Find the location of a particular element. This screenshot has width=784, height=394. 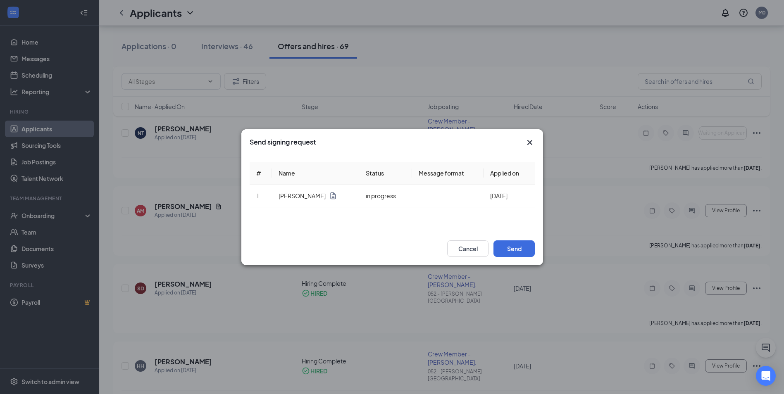

h3: Send signing request is located at coordinates (283, 142).